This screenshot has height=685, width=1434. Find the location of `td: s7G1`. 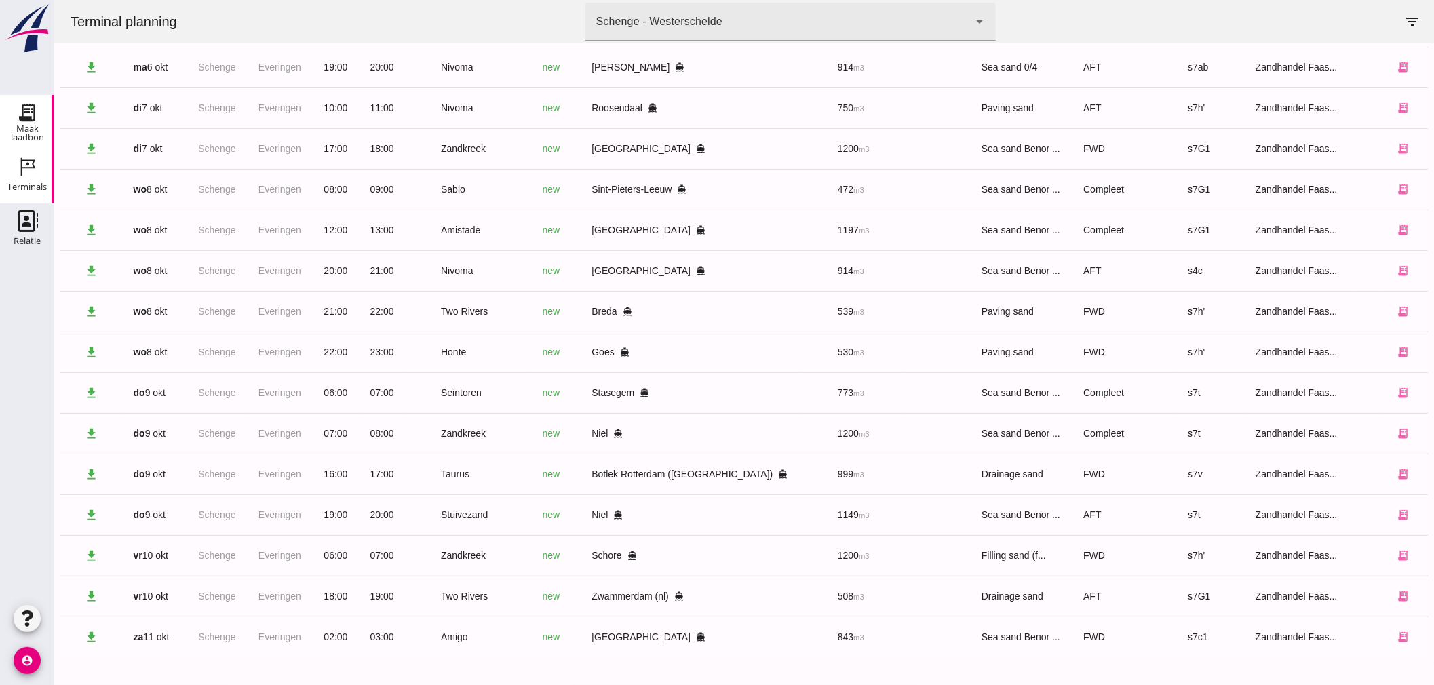

td: s7G1 is located at coordinates (1157, 189).